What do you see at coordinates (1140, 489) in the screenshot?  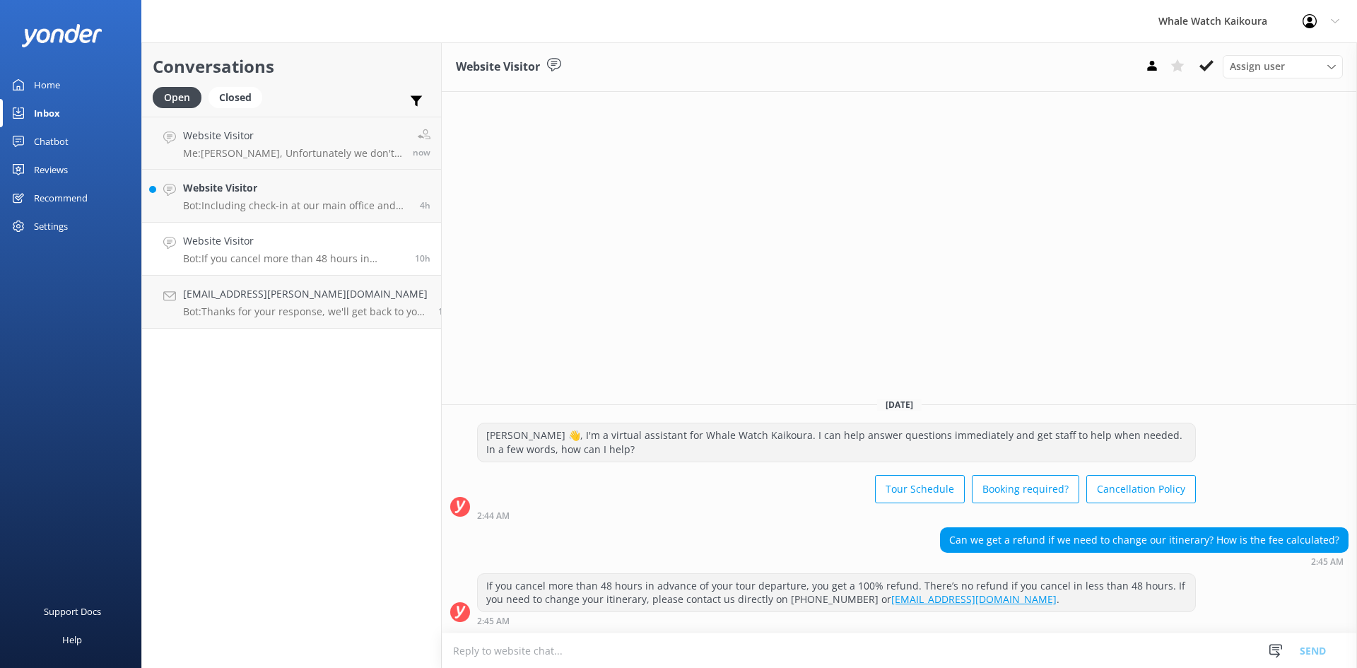 I see `button: Cancellation Policy` at bounding box center [1140, 489].